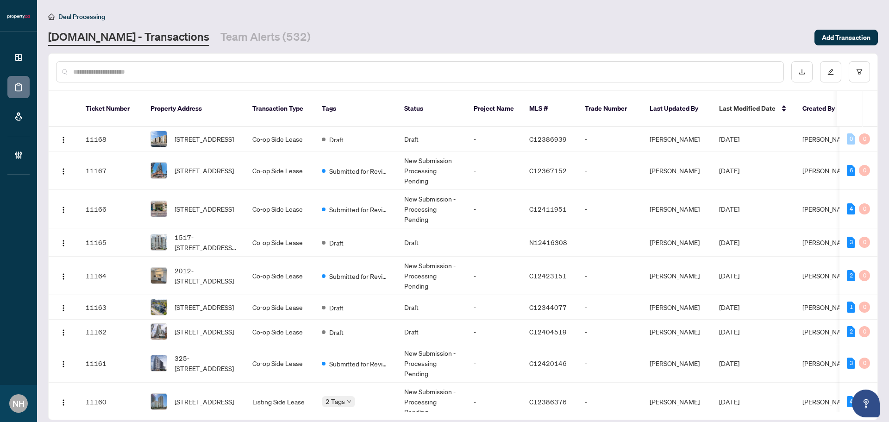  Describe the element at coordinates (432, 109) in the screenshot. I see `th: Status` at that location.